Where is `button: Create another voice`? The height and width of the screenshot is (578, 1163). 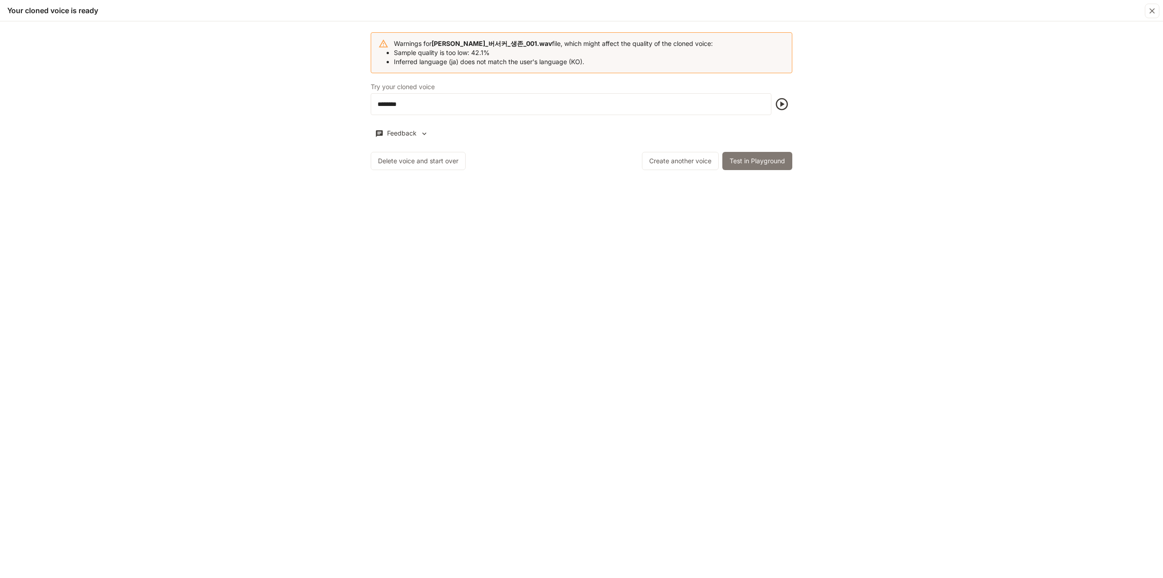 button: Create another voice is located at coordinates (680, 161).